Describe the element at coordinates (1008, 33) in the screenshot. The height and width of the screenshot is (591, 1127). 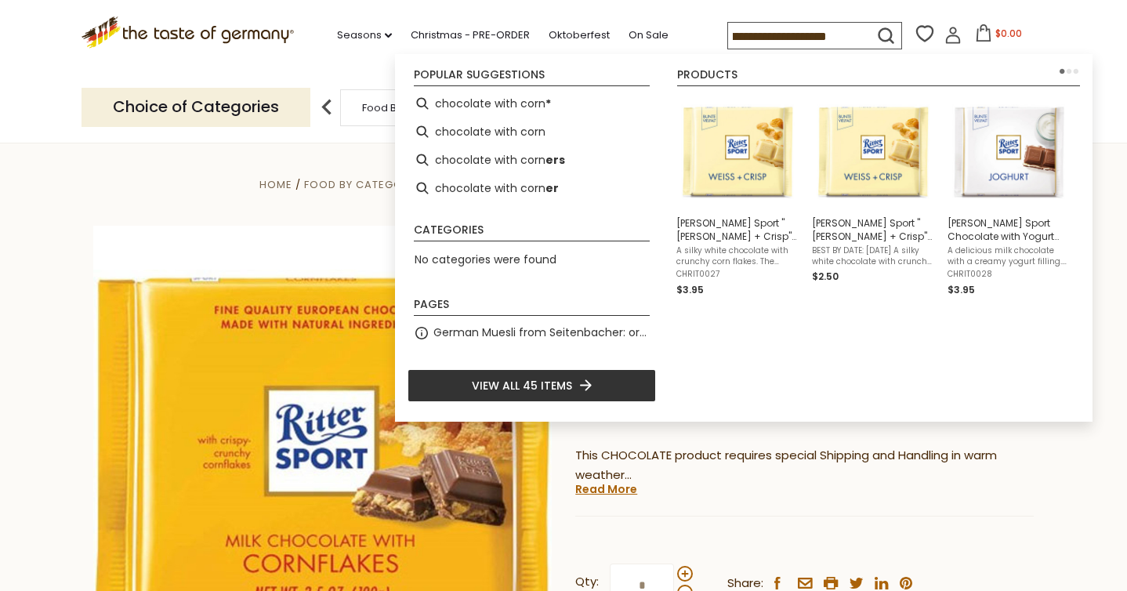
I see `span: $0.00` at that location.